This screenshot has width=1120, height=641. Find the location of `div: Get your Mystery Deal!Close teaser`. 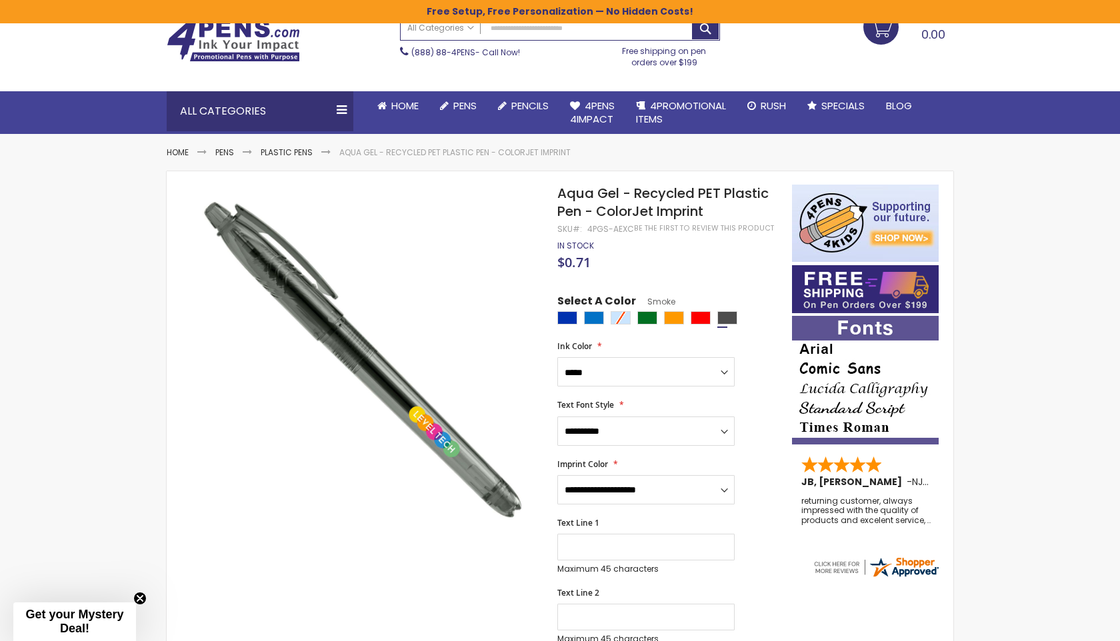

div: Get your Mystery Deal!Close teaser is located at coordinates (75, 622).